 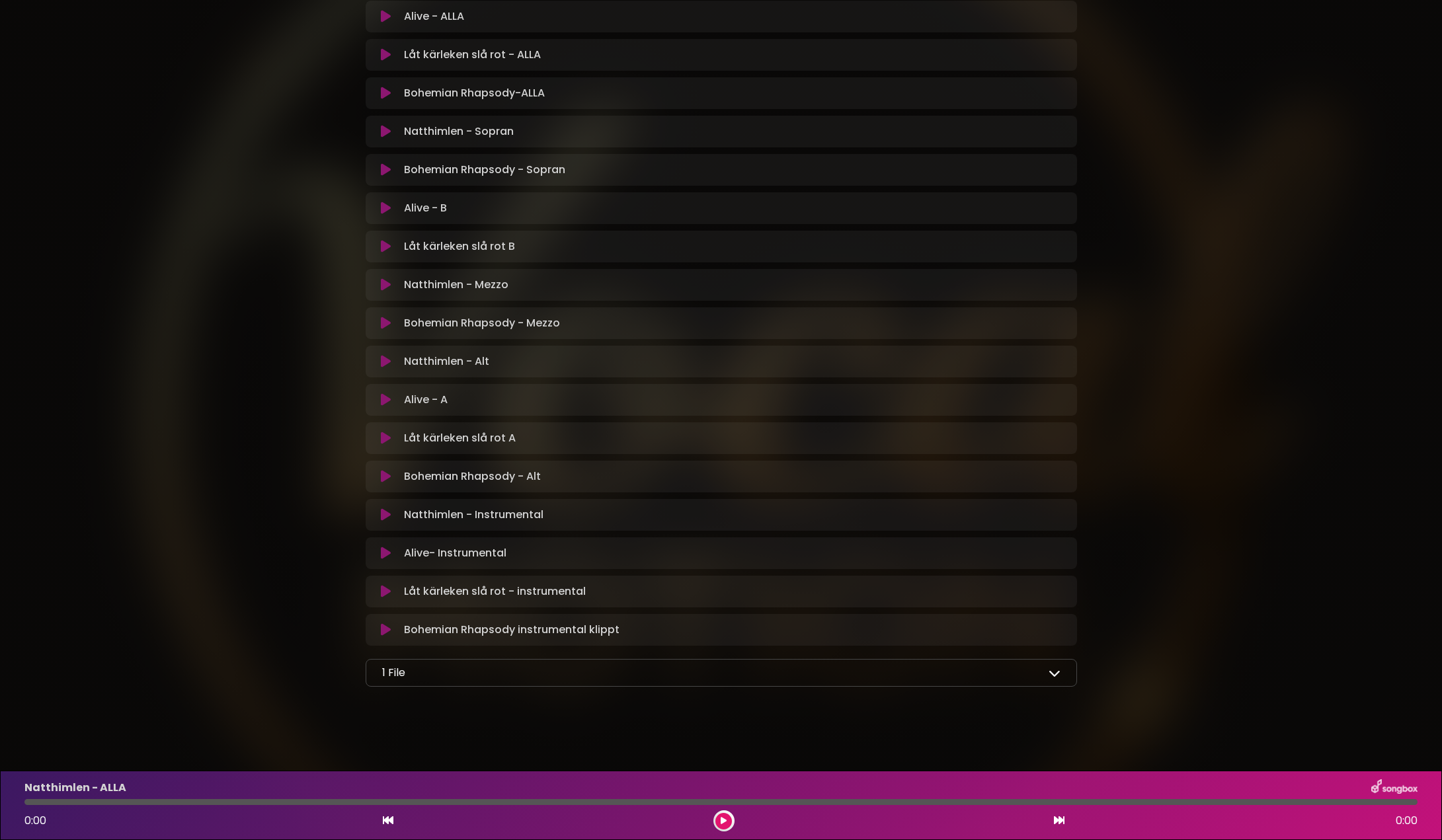 What do you see at coordinates (456, 285) in the screenshot?
I see `p: Natthimlen - Mezzo` at bounding box center [456, 285].